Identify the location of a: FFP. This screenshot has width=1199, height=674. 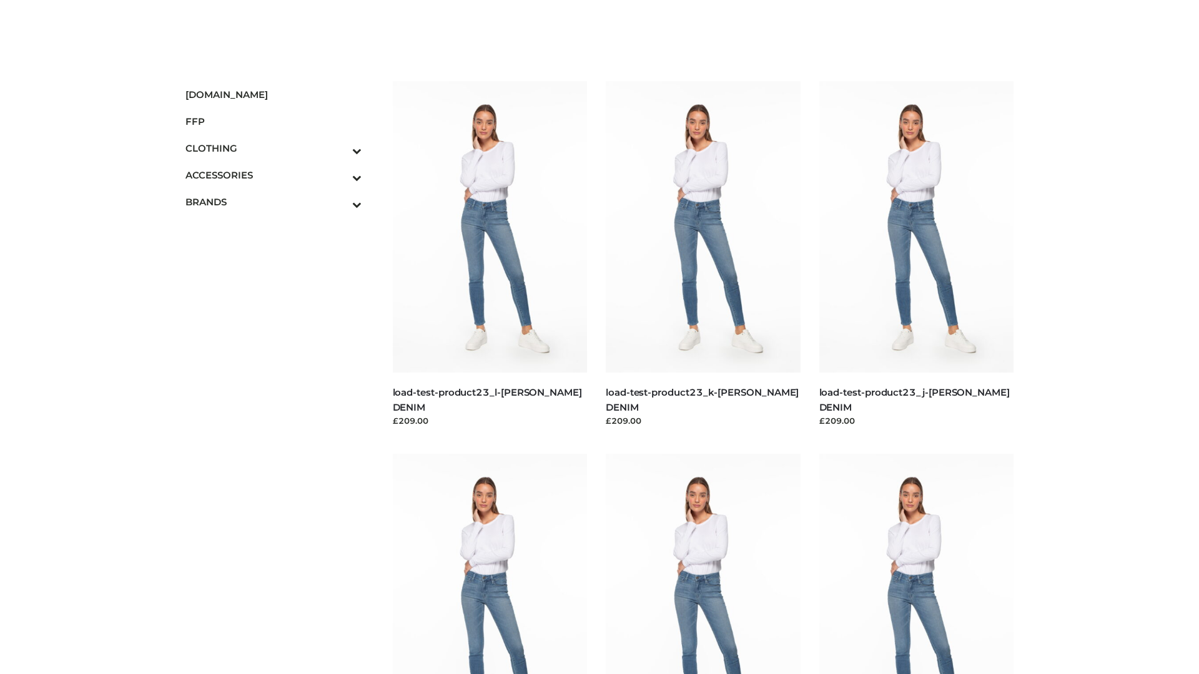
(273, 121).